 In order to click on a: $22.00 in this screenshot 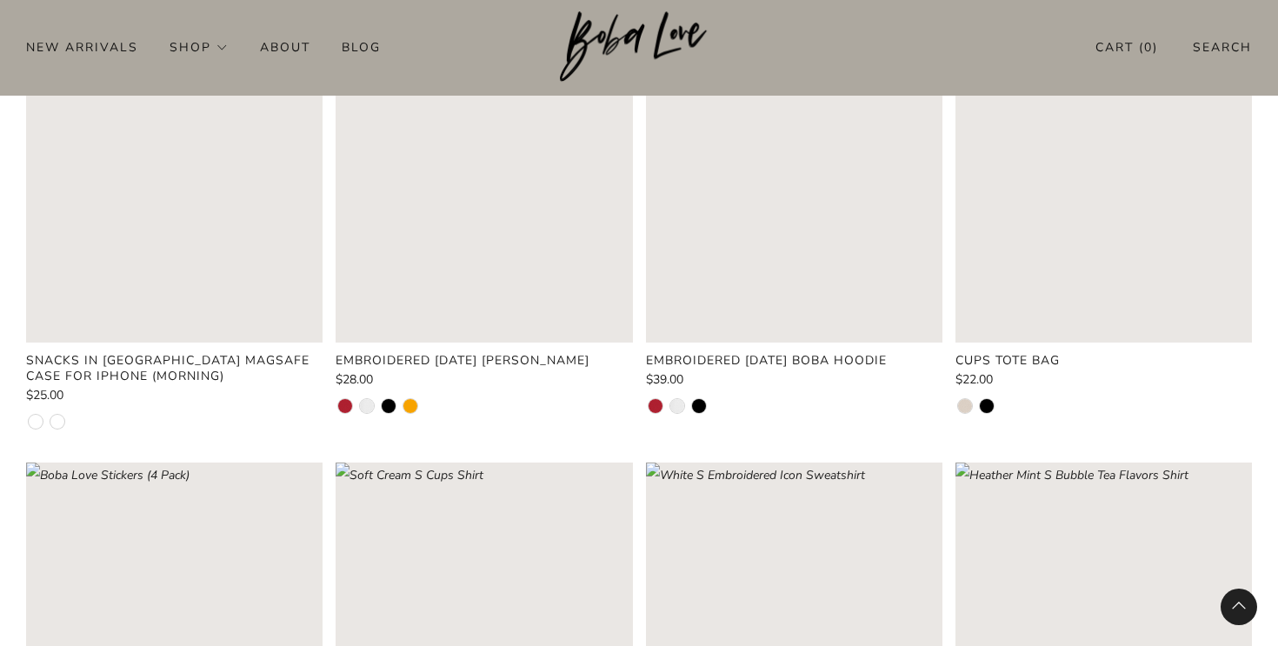, I will do `click(1103, 380)`.